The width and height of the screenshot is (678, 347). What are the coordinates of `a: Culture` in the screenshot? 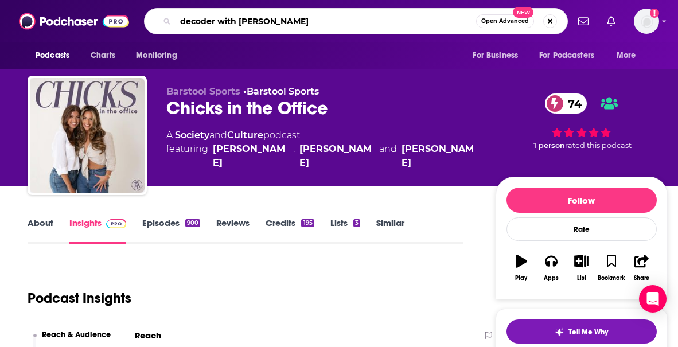 It's located at (245, 135).